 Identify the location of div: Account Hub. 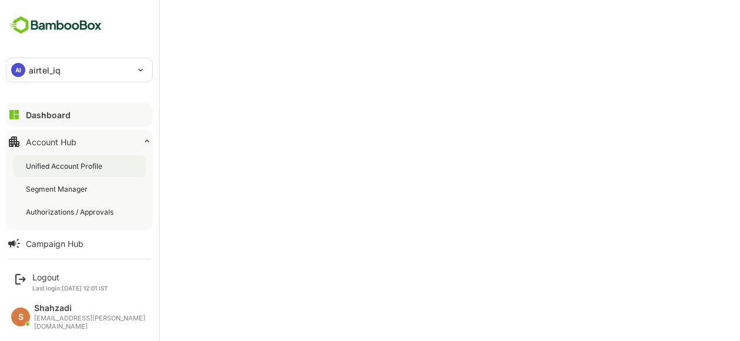
(51, 142).